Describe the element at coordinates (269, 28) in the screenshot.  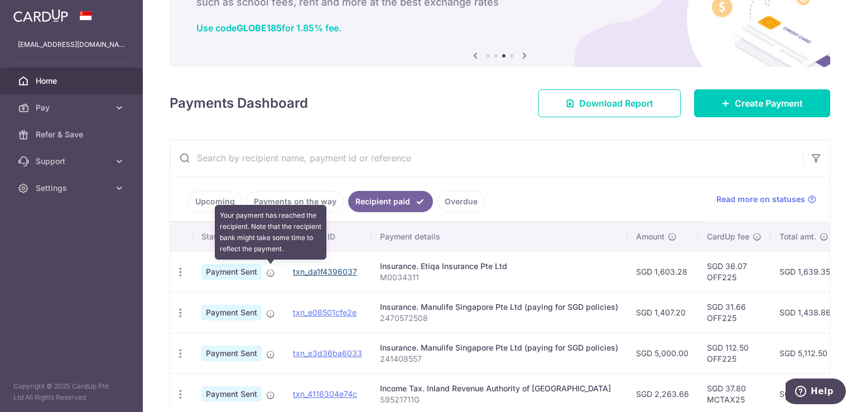
I see `a: Use codeGLOBE185for 1.85% fee.` at that location.